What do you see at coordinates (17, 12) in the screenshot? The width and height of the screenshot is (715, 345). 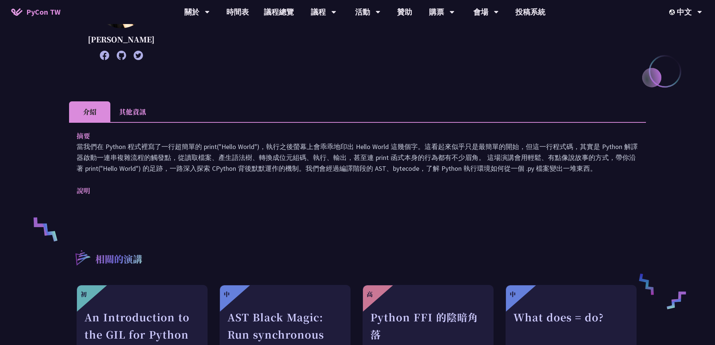 I see `img: Home icon of PyCon TW 2025` at bounding box center [17, 12].